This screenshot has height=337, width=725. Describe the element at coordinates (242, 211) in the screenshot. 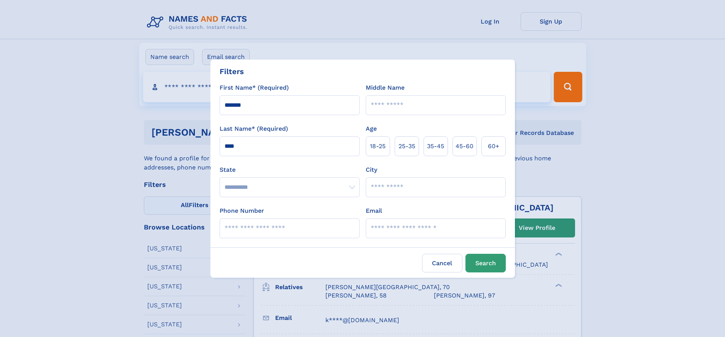

I see `label: Phone Number` at that location.